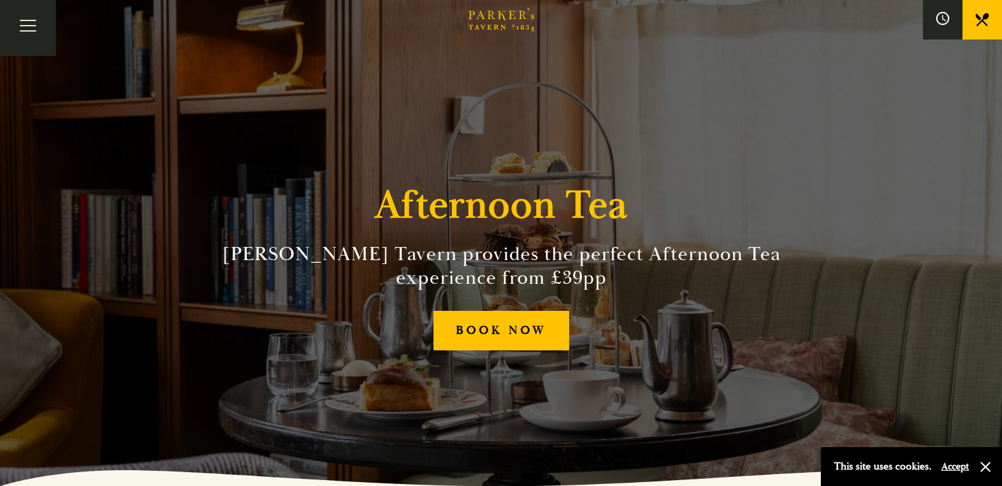 The width and height of the screenshot is (1002, 486). What do you see at coordinates (501, 331) in the screenshot?
I see `a: BOOK NOW` at bounding box center [501, 331].